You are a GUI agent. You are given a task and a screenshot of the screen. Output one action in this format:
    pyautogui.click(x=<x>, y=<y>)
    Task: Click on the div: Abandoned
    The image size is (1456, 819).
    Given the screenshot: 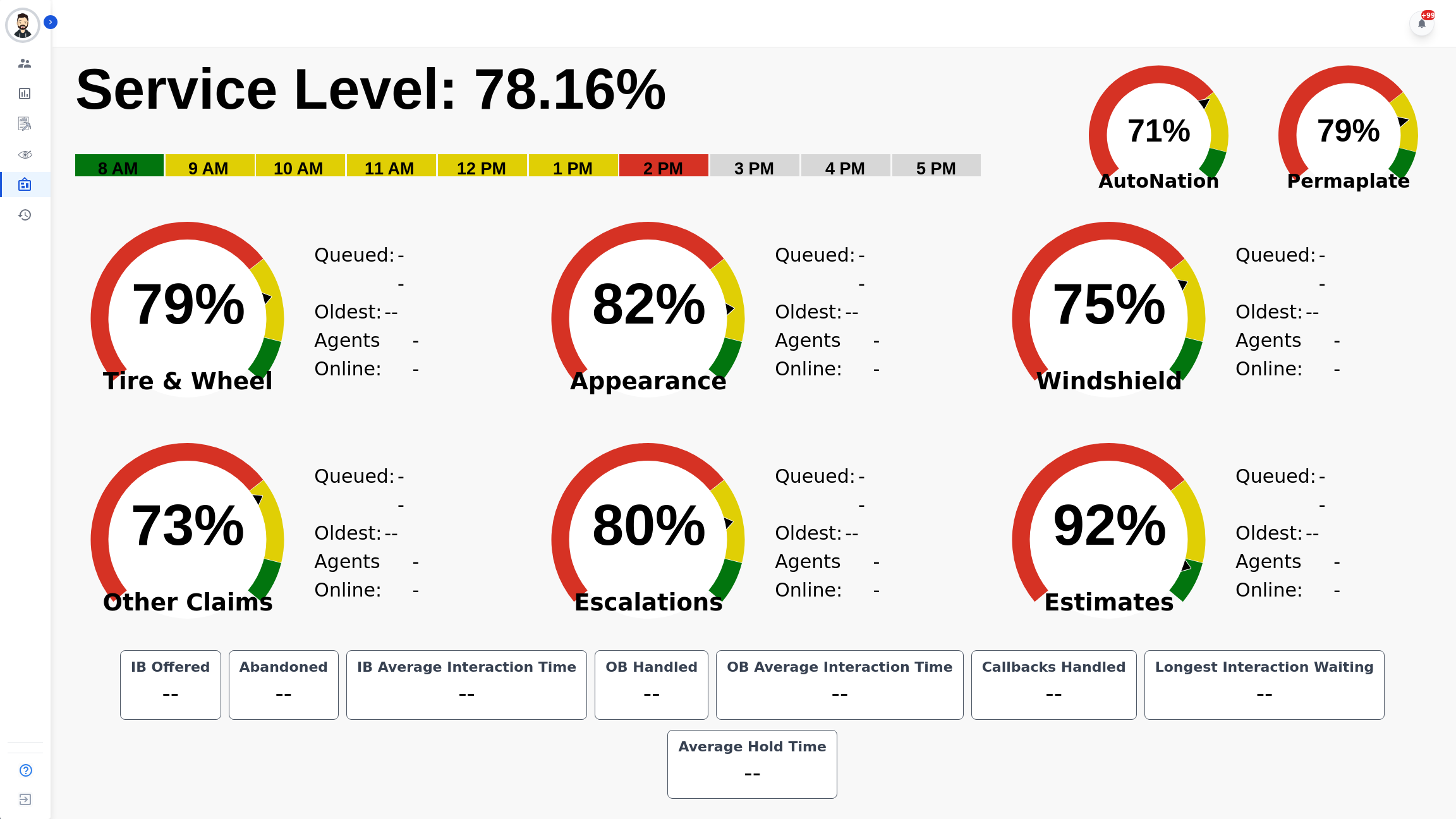 What is the action you would take?
    pyautogui.click(x=284, y=668)
    